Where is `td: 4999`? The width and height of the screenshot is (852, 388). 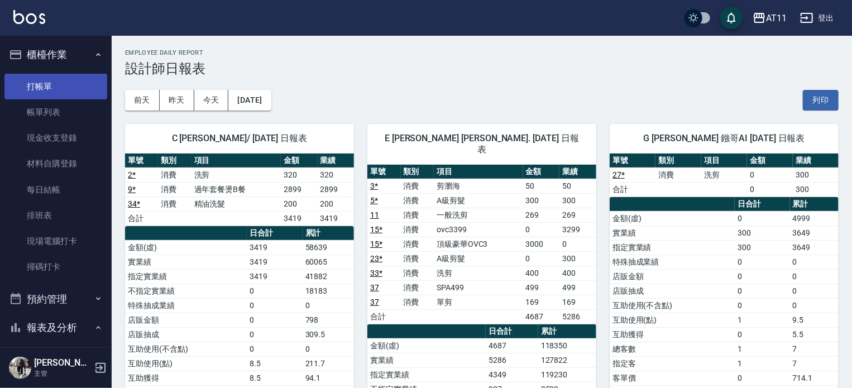 td: 4999 is located at coordinates (814, 218).